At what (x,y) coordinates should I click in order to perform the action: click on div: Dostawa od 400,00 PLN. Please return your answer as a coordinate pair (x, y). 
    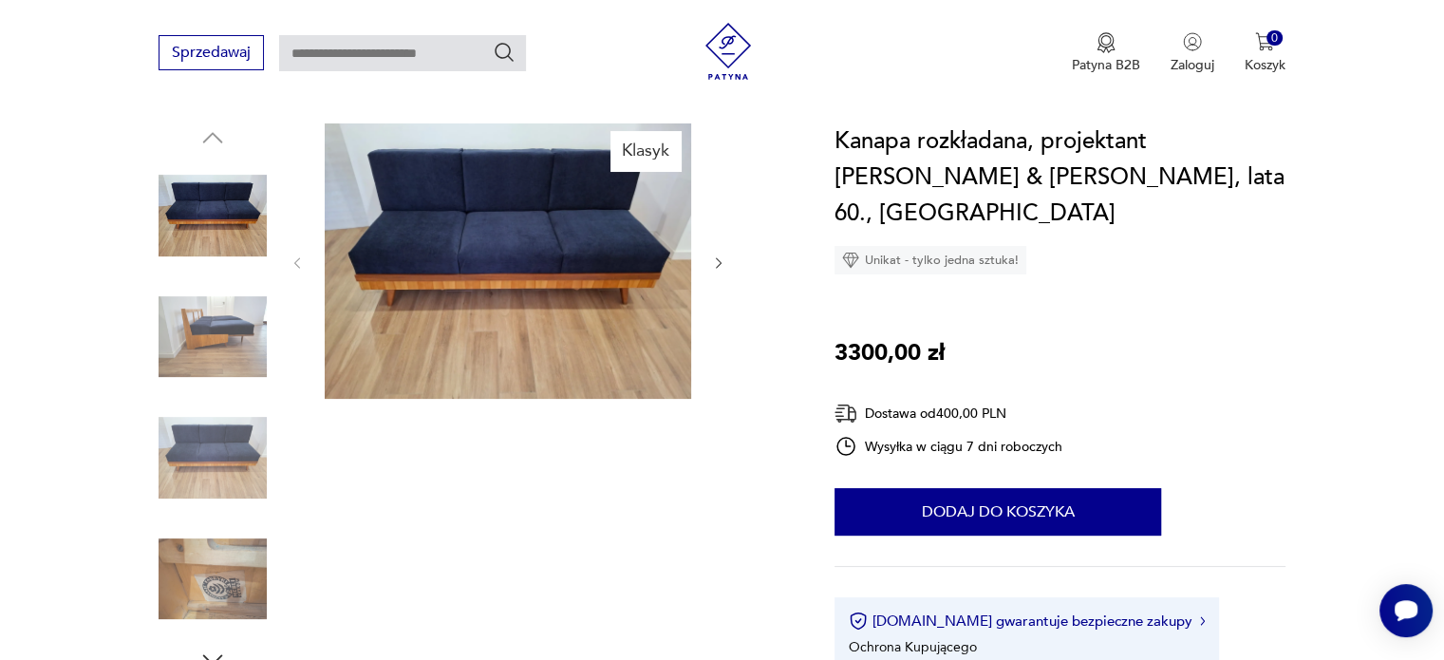
    Looking at the image, I should click on (948, 413).